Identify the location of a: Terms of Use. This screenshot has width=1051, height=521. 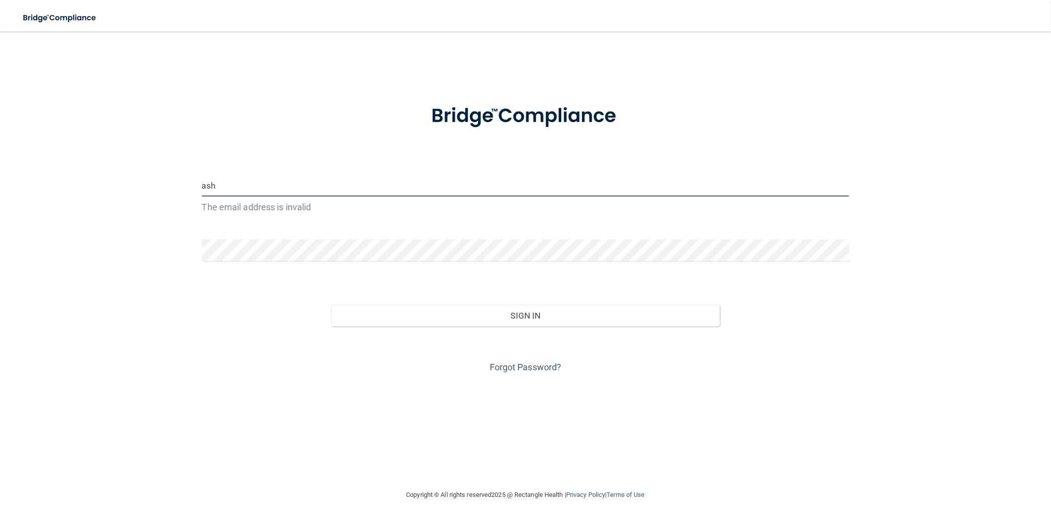
(625, 495).